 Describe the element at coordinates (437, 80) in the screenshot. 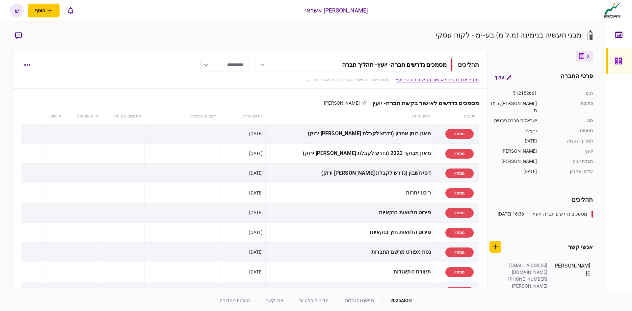

I see `a: מסמכים נדרשים לאישור בקשת חברה- יועץ` at that location.